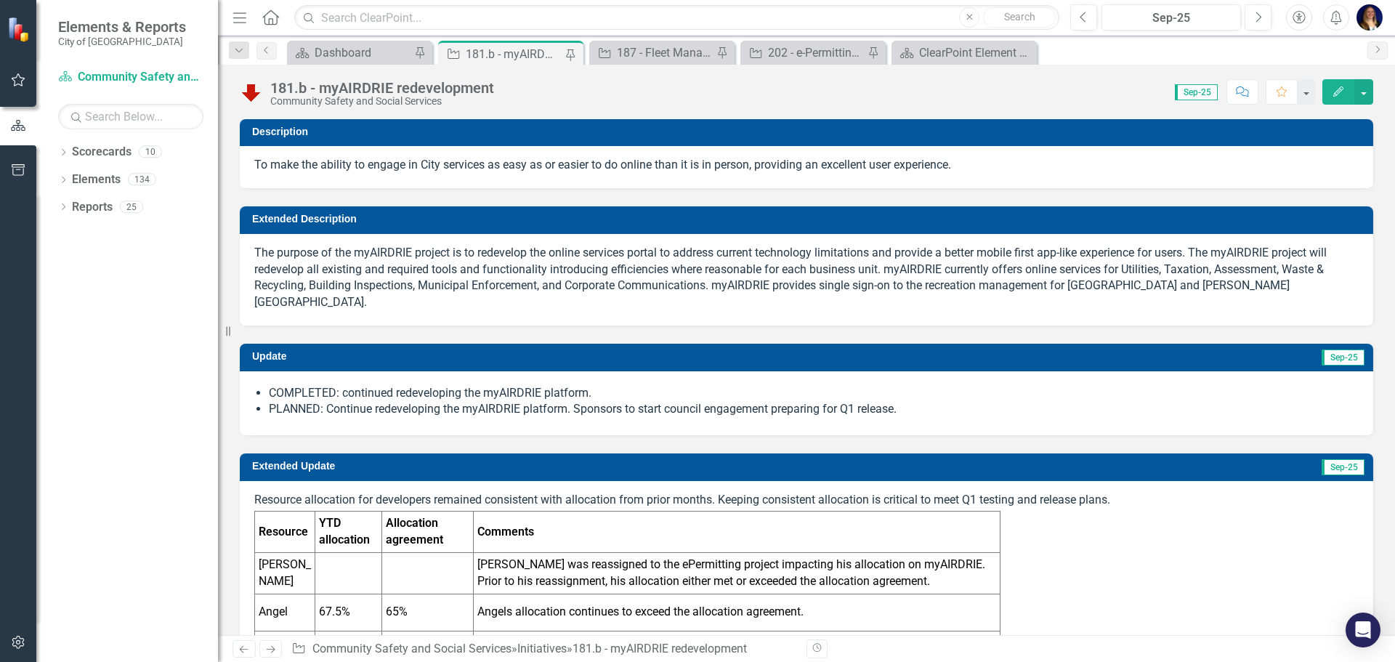 The width and height of the screenshot is (1395, 662). Describe the element at coordinates (964, 52) in the screenshot. I see `a: ClearPoint Element Definitions` at that location.